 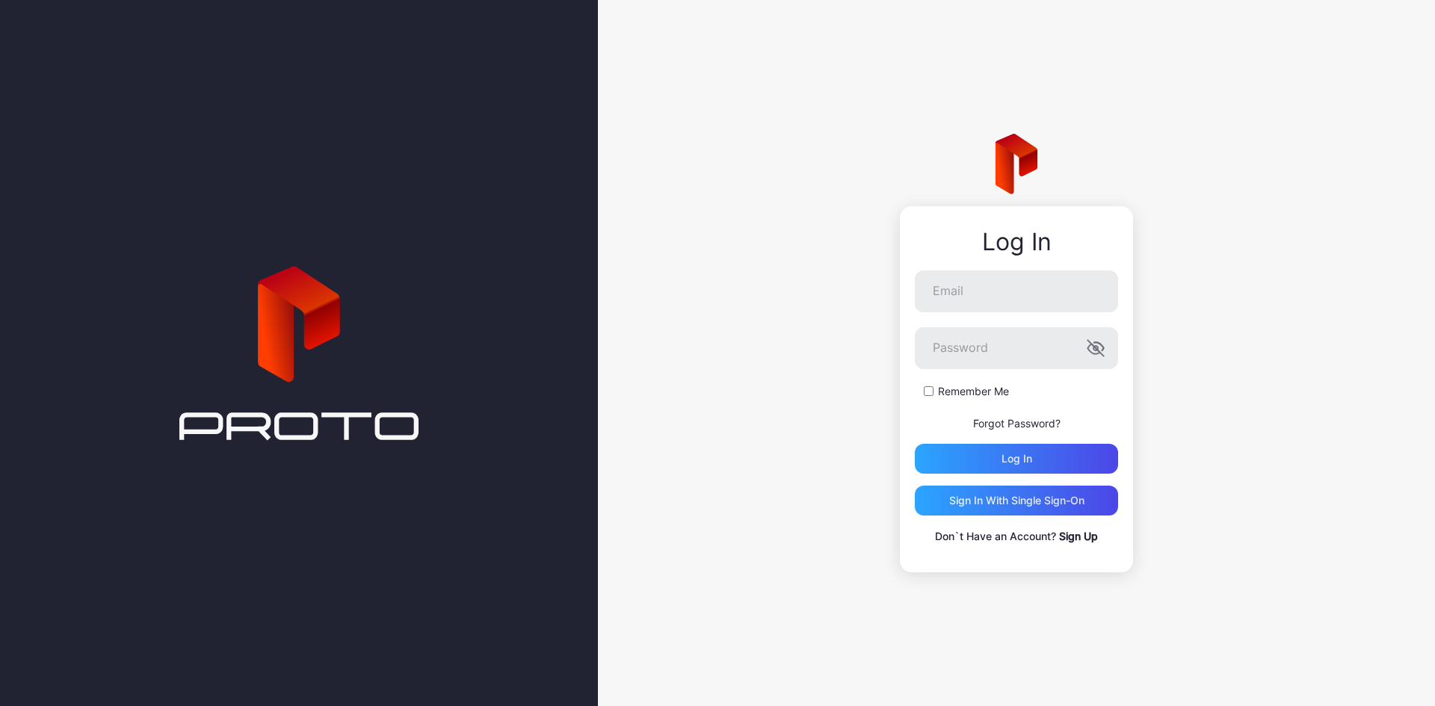 What do you see at coordinates (1096, 348) in the screenshot?
I see `button: Password` at bounding box center [1096, 348].